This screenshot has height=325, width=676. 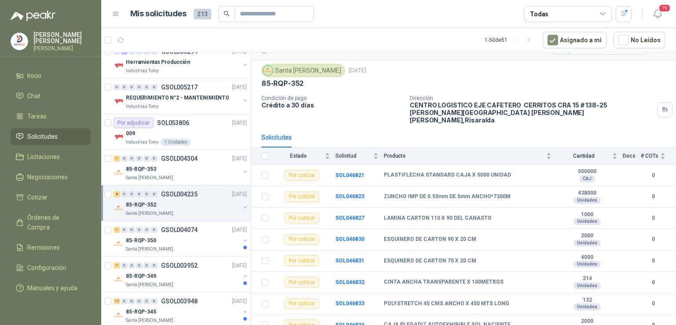 I want to click on p: 85-RQP-345, so click(x=141, y=311).